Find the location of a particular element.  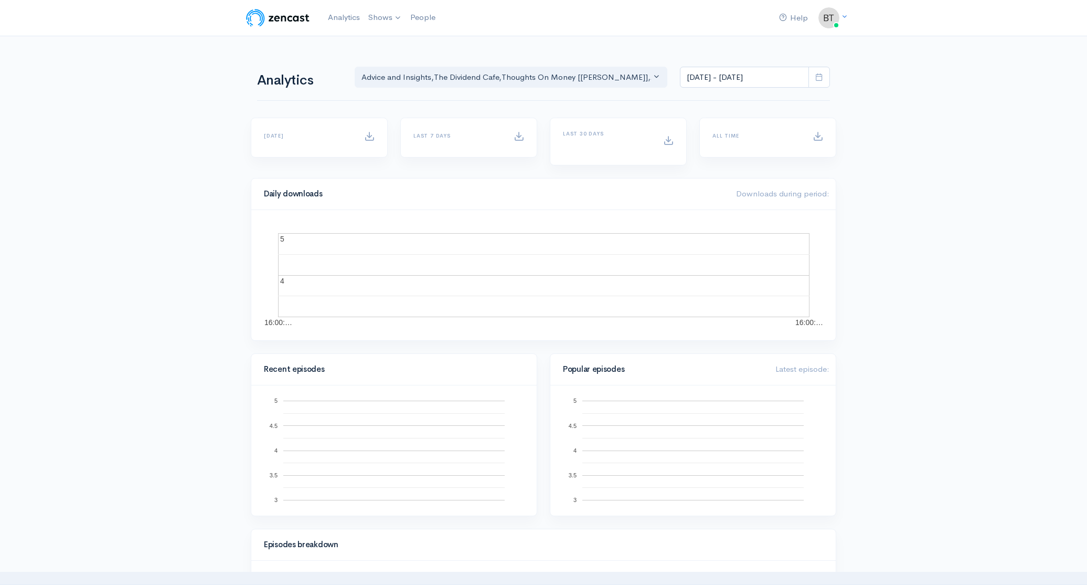

h6: Last 7 days is located at coordinates (457, 135).